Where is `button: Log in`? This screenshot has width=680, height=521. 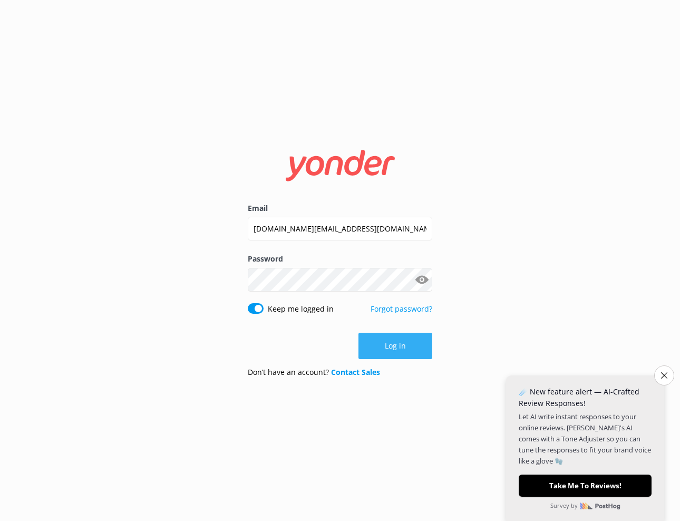
button: Log in is located at coordinates (395, 346).